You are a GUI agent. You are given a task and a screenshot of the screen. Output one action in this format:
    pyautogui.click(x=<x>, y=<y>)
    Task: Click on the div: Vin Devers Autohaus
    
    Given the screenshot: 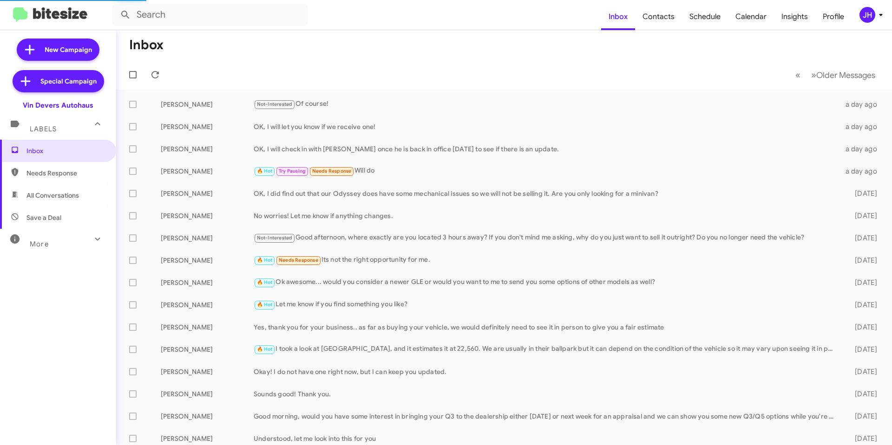 What is the action you would take?
    pyautogui.click(x=58, y=105)
    